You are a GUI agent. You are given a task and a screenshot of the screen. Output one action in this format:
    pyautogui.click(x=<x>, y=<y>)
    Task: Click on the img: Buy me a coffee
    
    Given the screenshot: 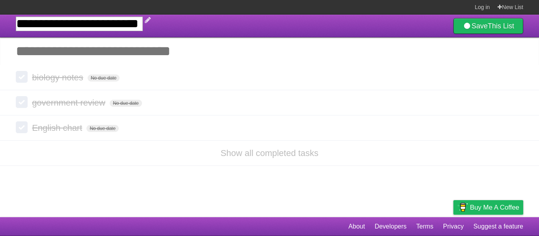 What is the action you would take?
    pyautogui.click(x=462, y=207)
    